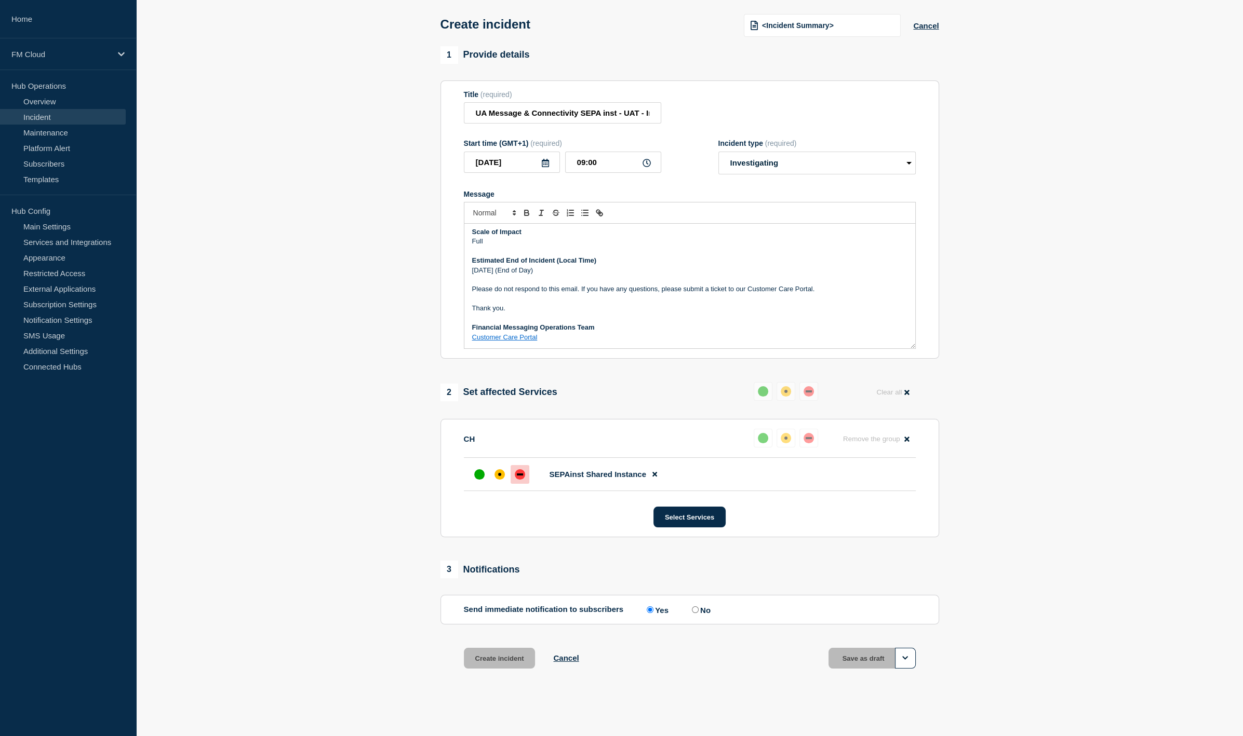 The image size is (1243, 736). What do you see at coordinates (500, 658) in the screenshot?
I see `button: Create incident` at bounding box center [500, 658].